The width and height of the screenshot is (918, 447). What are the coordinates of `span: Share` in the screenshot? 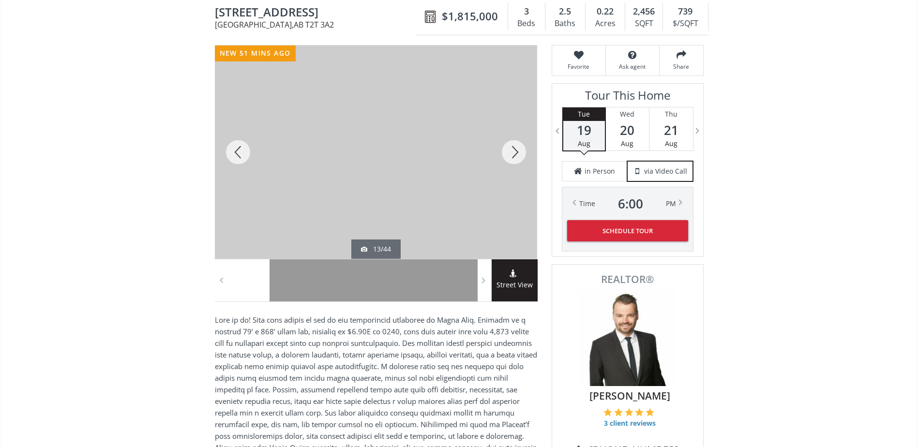 It's located at (681, 66).